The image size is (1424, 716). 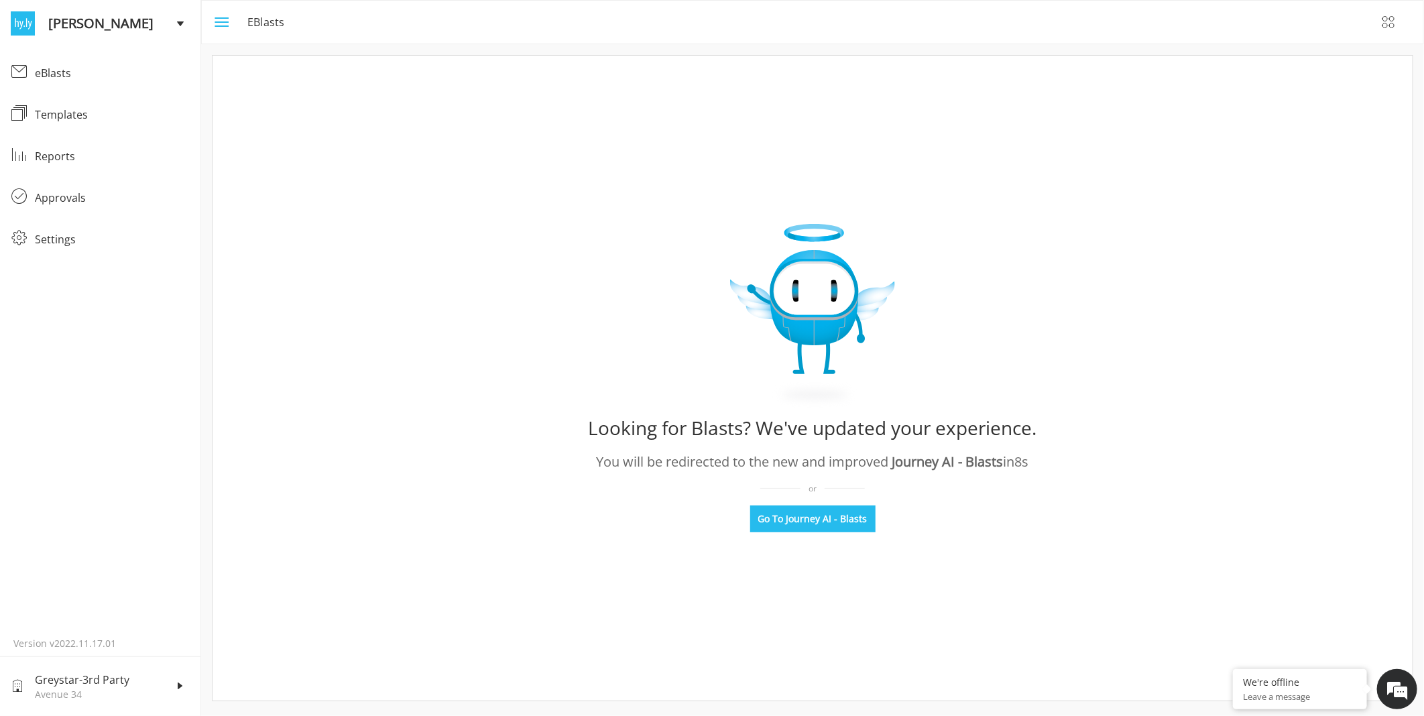 I want to click on div: Looking for Blasts? We've updated your experience., so click(x=813, y=428).